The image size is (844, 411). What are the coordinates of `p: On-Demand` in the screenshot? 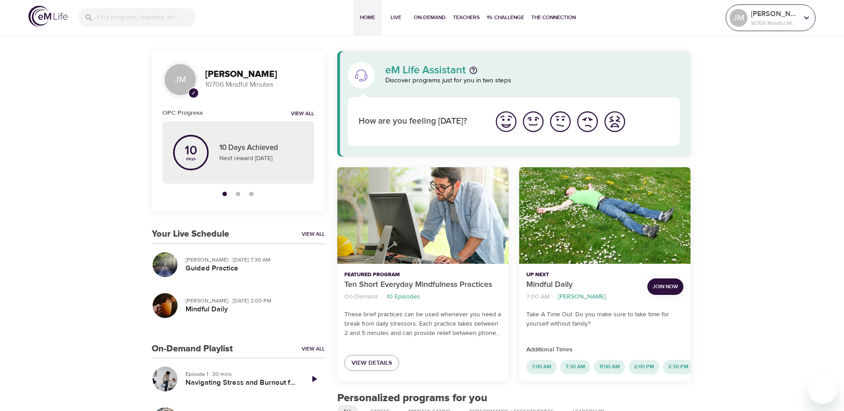 It's located at (361, 297).